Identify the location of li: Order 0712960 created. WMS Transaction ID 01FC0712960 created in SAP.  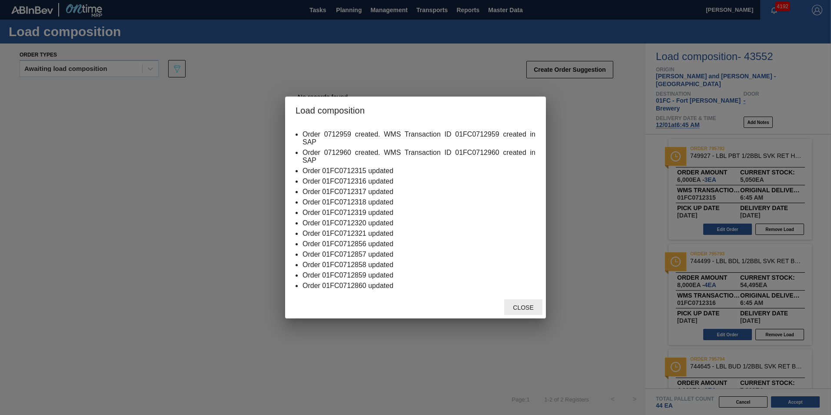
(419, 157).